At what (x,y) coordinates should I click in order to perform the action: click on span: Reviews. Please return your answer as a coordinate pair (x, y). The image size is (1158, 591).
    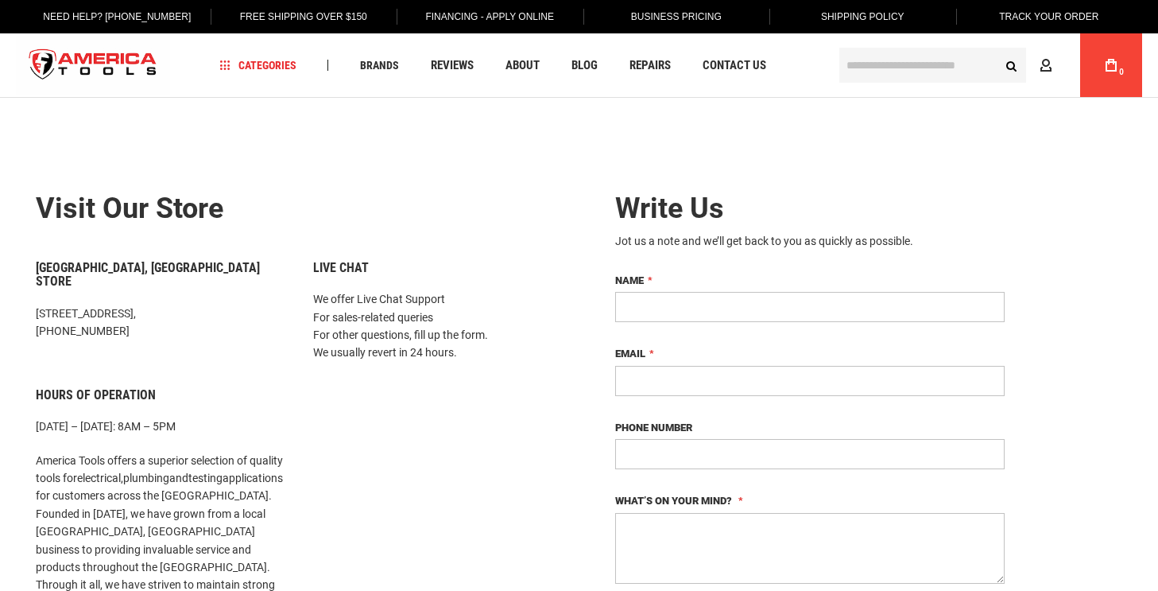
    Looking at the image, I should click on (452, 65).